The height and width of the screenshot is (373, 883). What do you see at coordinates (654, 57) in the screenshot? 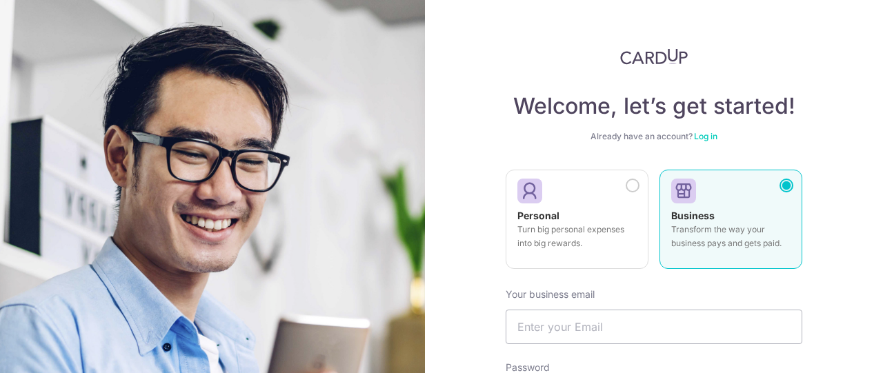
I see `img: CardUp Logo` at bounding box center [654, 57].